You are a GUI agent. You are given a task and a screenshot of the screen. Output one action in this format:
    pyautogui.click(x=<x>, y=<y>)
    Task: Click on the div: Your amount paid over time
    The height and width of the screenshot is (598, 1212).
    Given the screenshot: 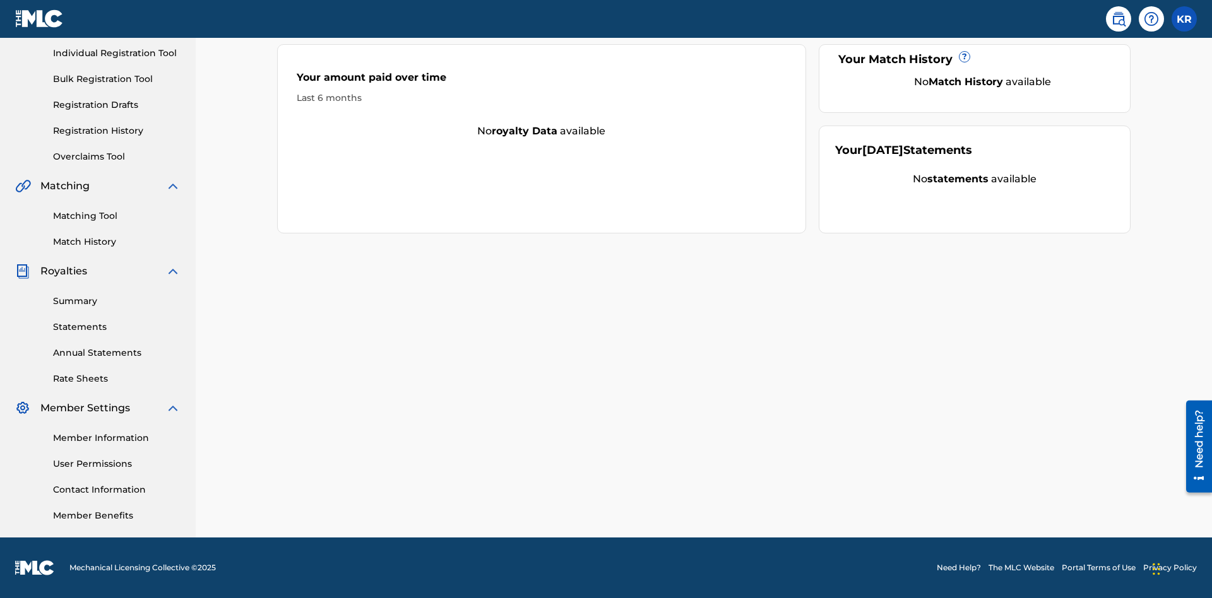 What is the action you would take?
    pyautogui.click(x=542, y=81)
    